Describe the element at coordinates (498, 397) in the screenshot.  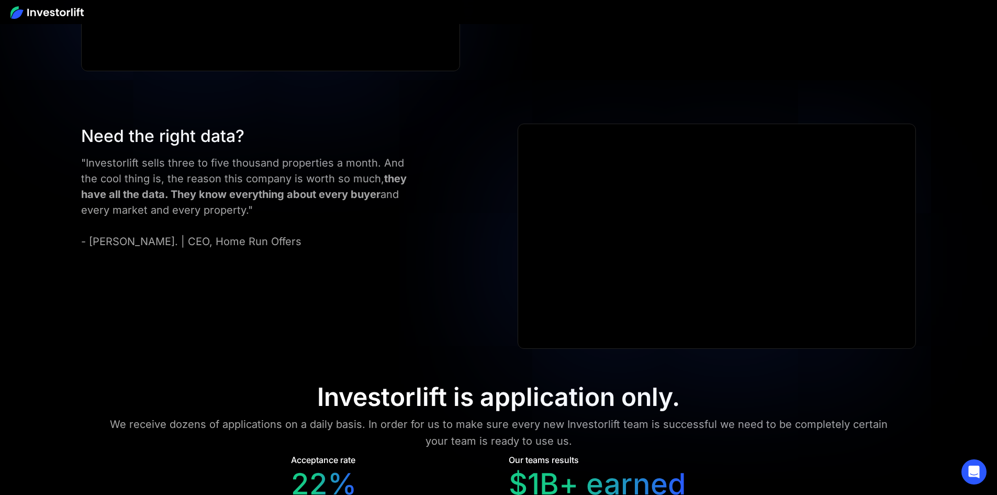
I see `div: Investorlift is application only.` at that location.